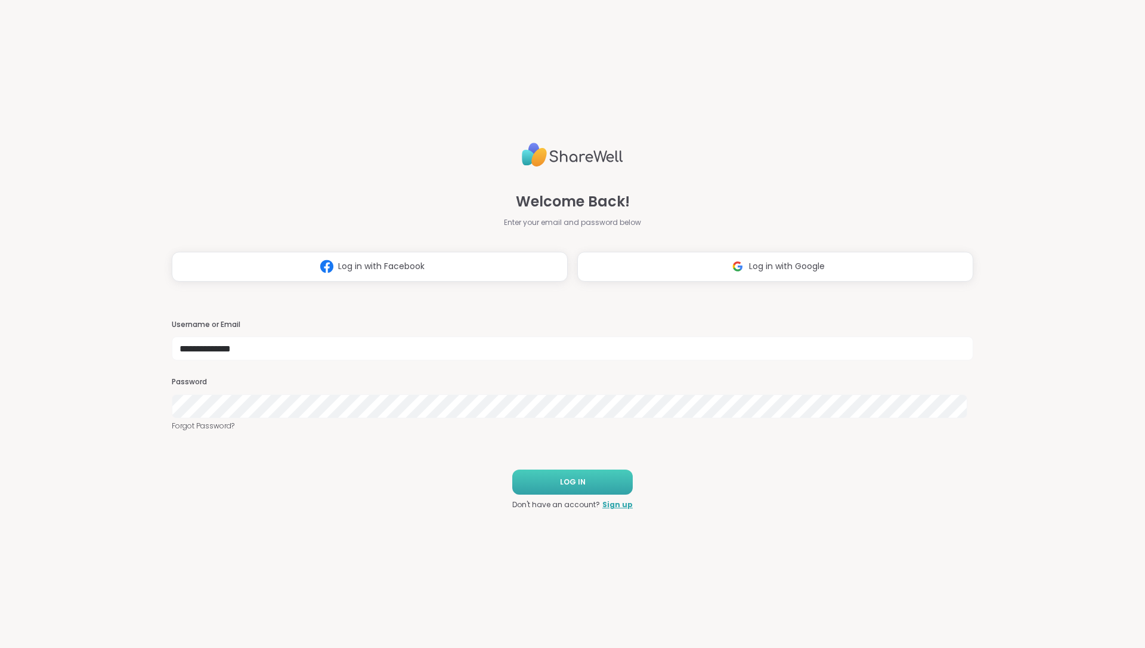  What do you see at coordinates (617, 504) in the screenshot?
I see `a: Sign up` at bounding box center [617, 504].